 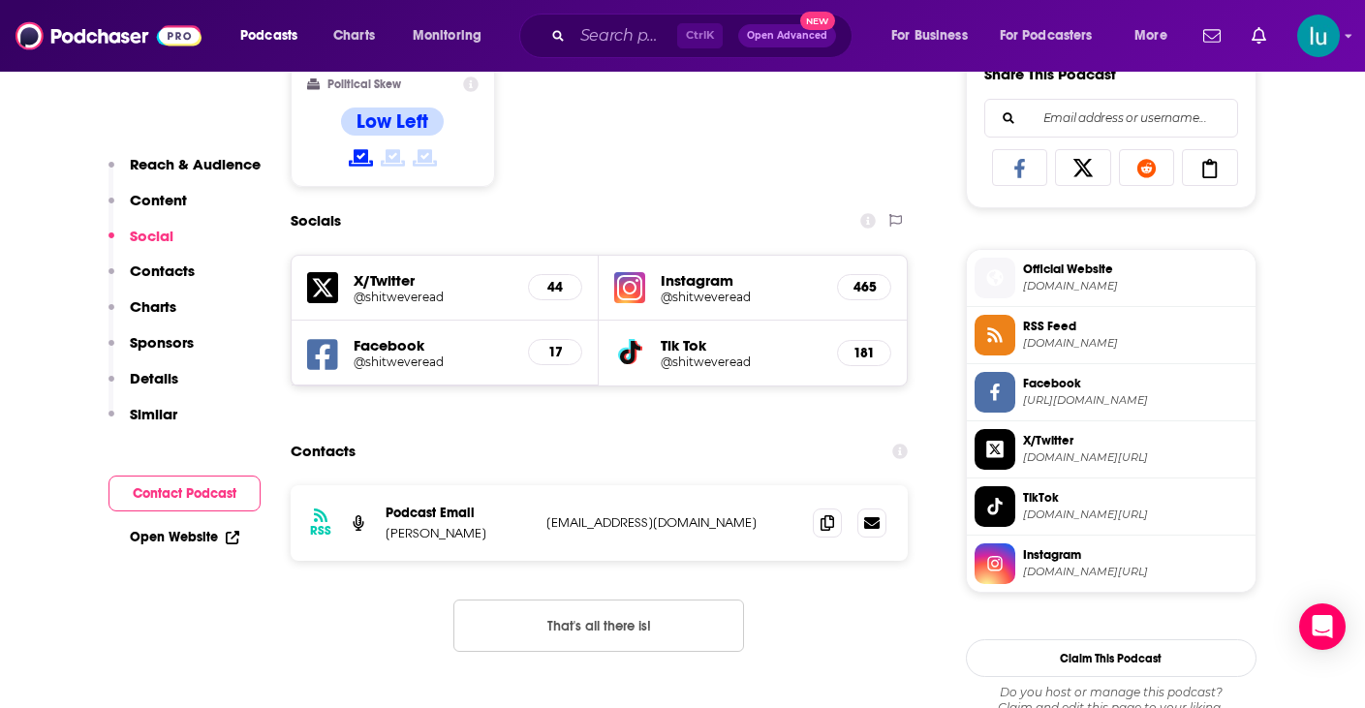 I want to click on a: Podchaser - Follow, Share and Rate Podcasts, so click(x=109, y=36).